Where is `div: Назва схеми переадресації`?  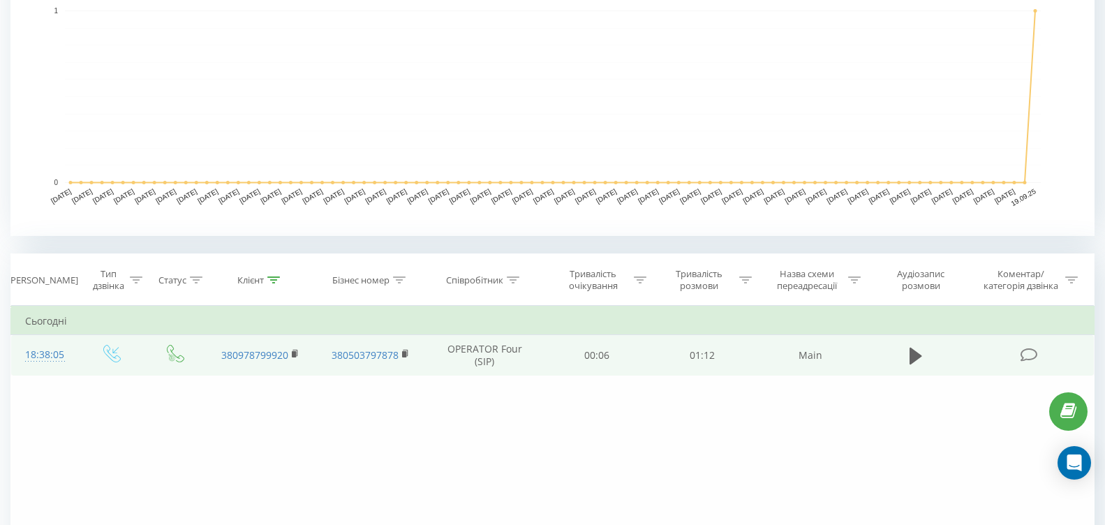 div: Назва схеми переадресації is located at coordinates (807, 280).